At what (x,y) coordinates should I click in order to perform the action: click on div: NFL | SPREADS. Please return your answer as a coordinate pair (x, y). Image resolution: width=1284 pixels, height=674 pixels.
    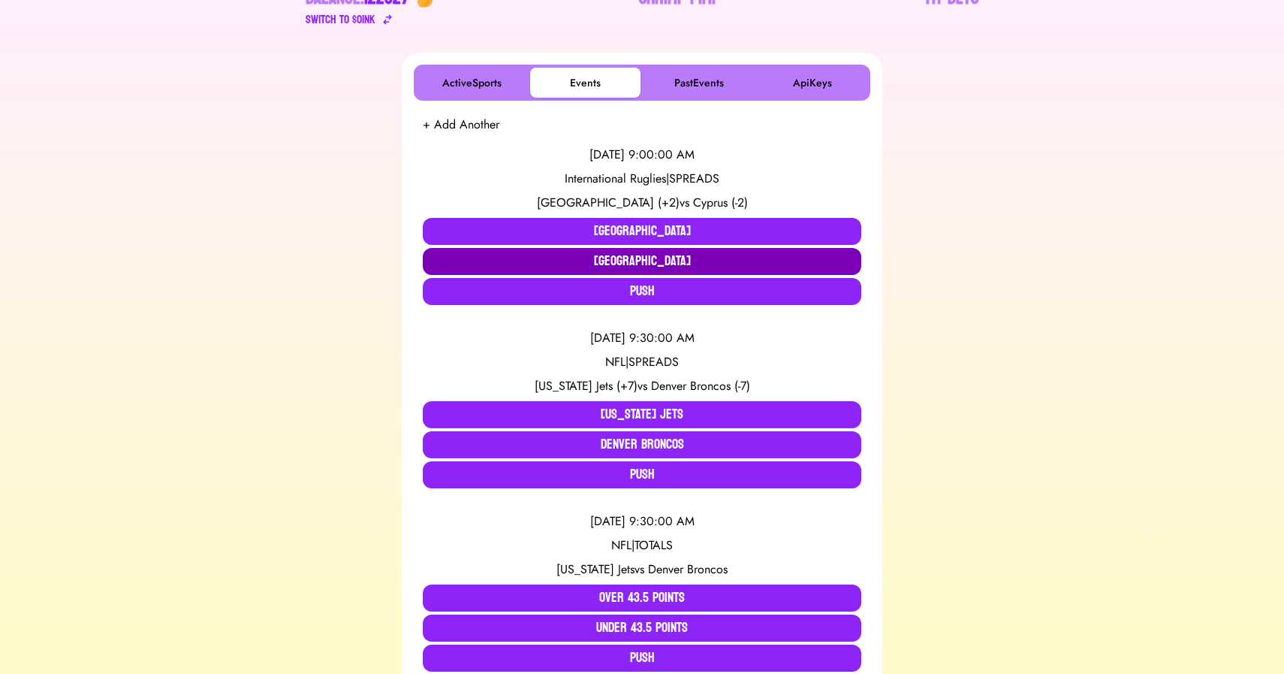
    Looking at the image, I should click on (642, 362).